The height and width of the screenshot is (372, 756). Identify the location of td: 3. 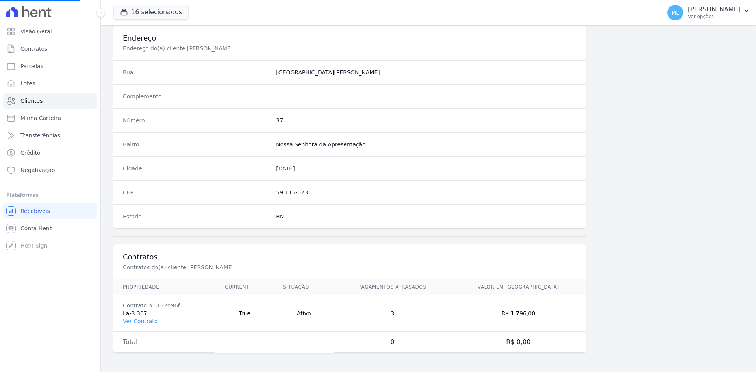
(392, 313).